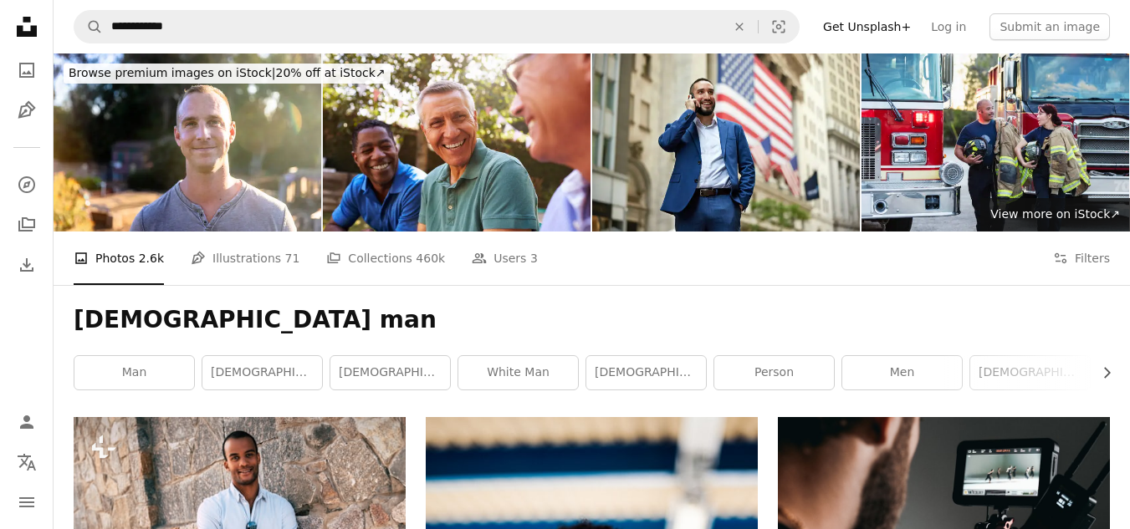 The height and width of the screenshot is (529, 1130). Describe the element at coordinates (227, 73) in the screenshot. I see `span: 20% off at iStock ↗` at that location.